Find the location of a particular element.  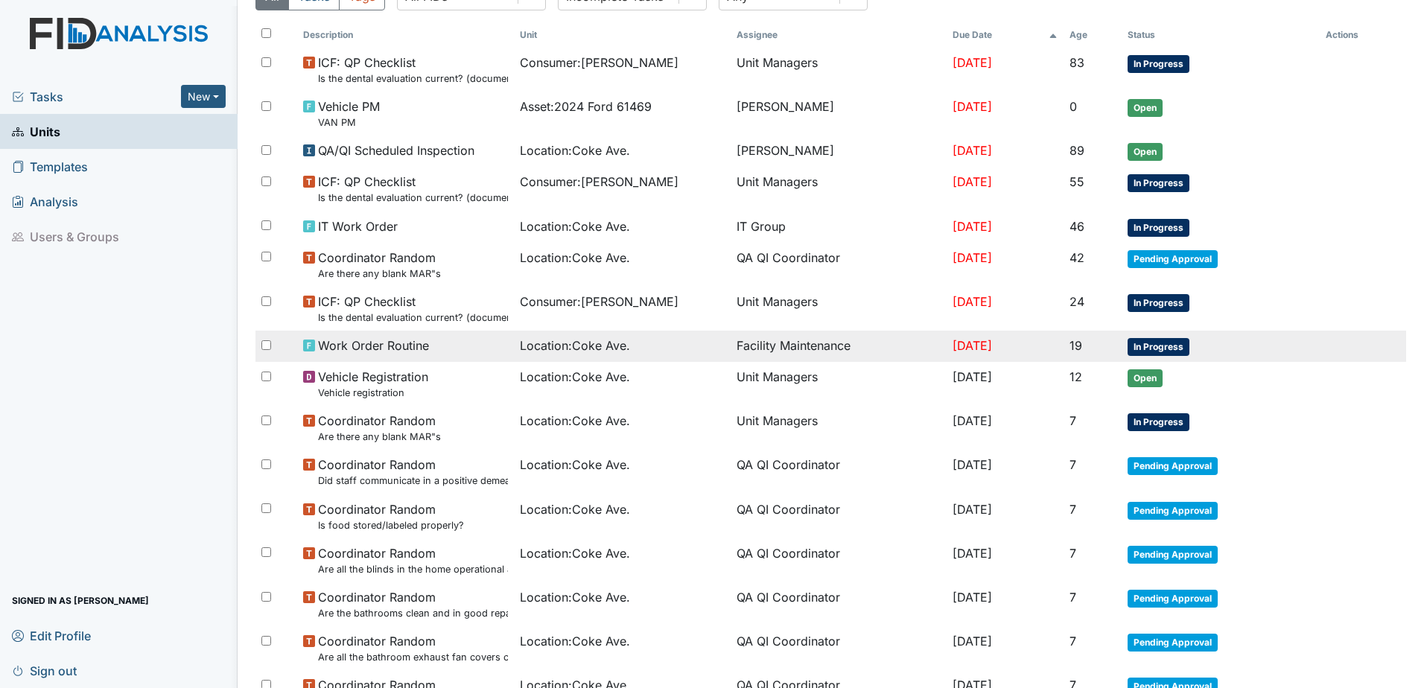

td: IT Group is located at coordinates (839, 227).